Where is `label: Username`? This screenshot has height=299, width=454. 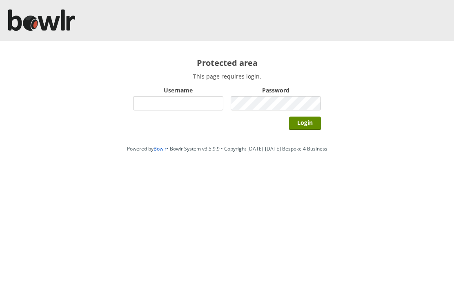
label: Username is located at coordinates (178, 90).